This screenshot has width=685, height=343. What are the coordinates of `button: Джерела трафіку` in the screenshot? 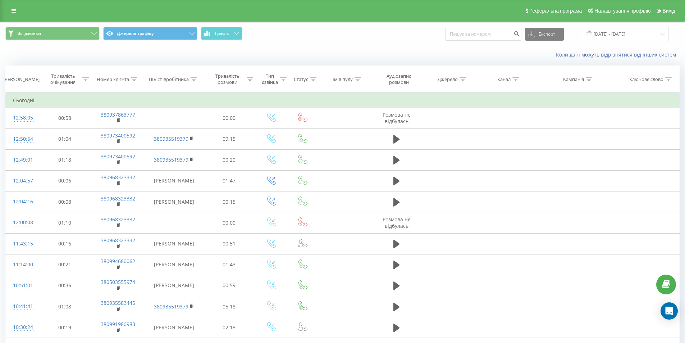 It's located at (150, 33).